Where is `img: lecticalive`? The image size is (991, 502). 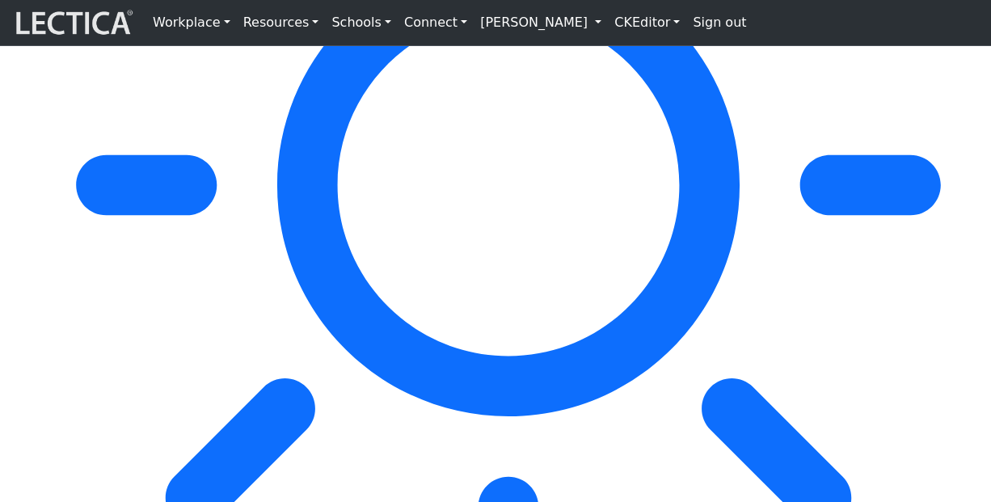 img: lecticalive is located at coordinates (73, 23).